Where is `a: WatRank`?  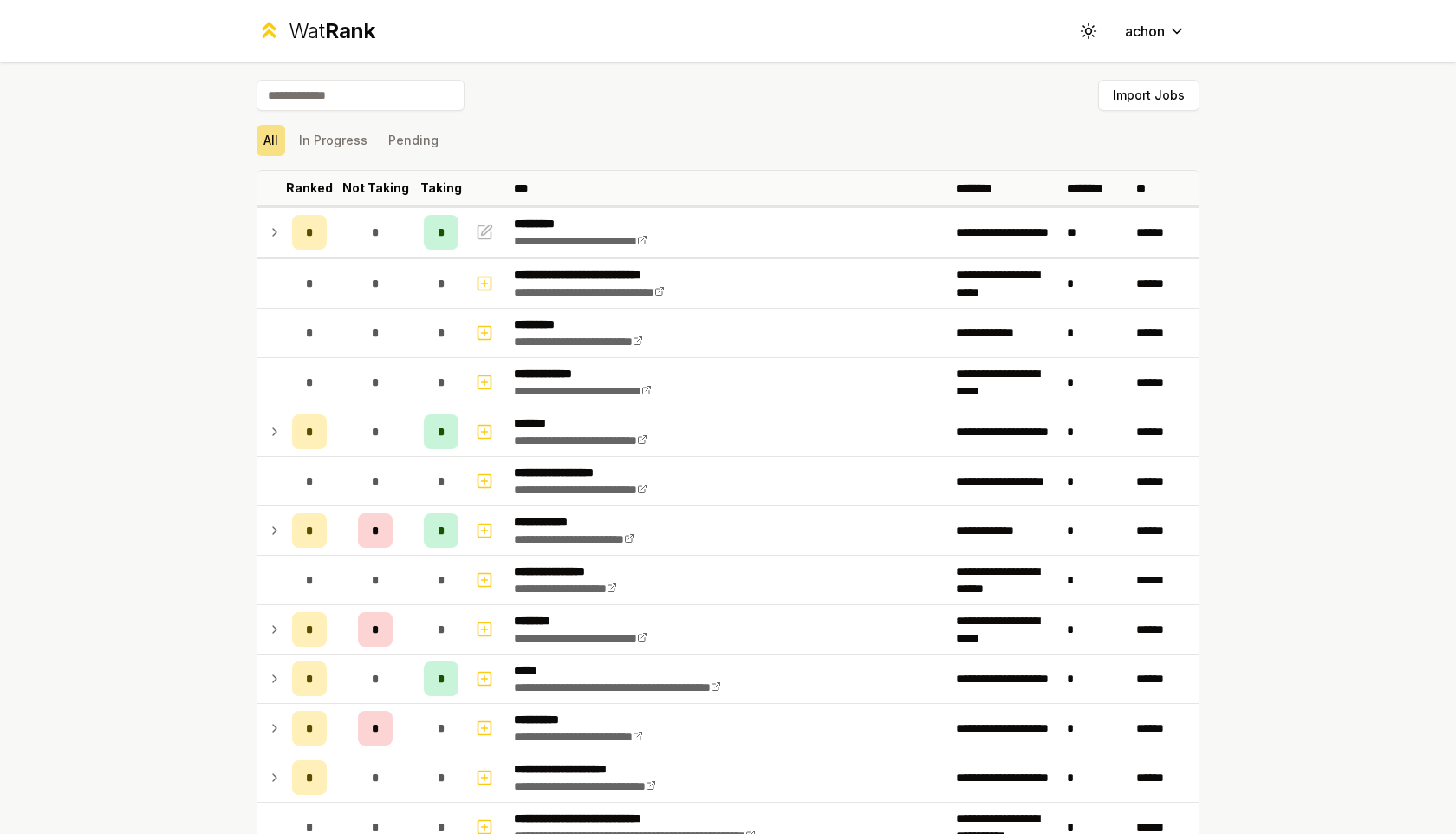
a: WatRank is located at coordinates (316, 31).